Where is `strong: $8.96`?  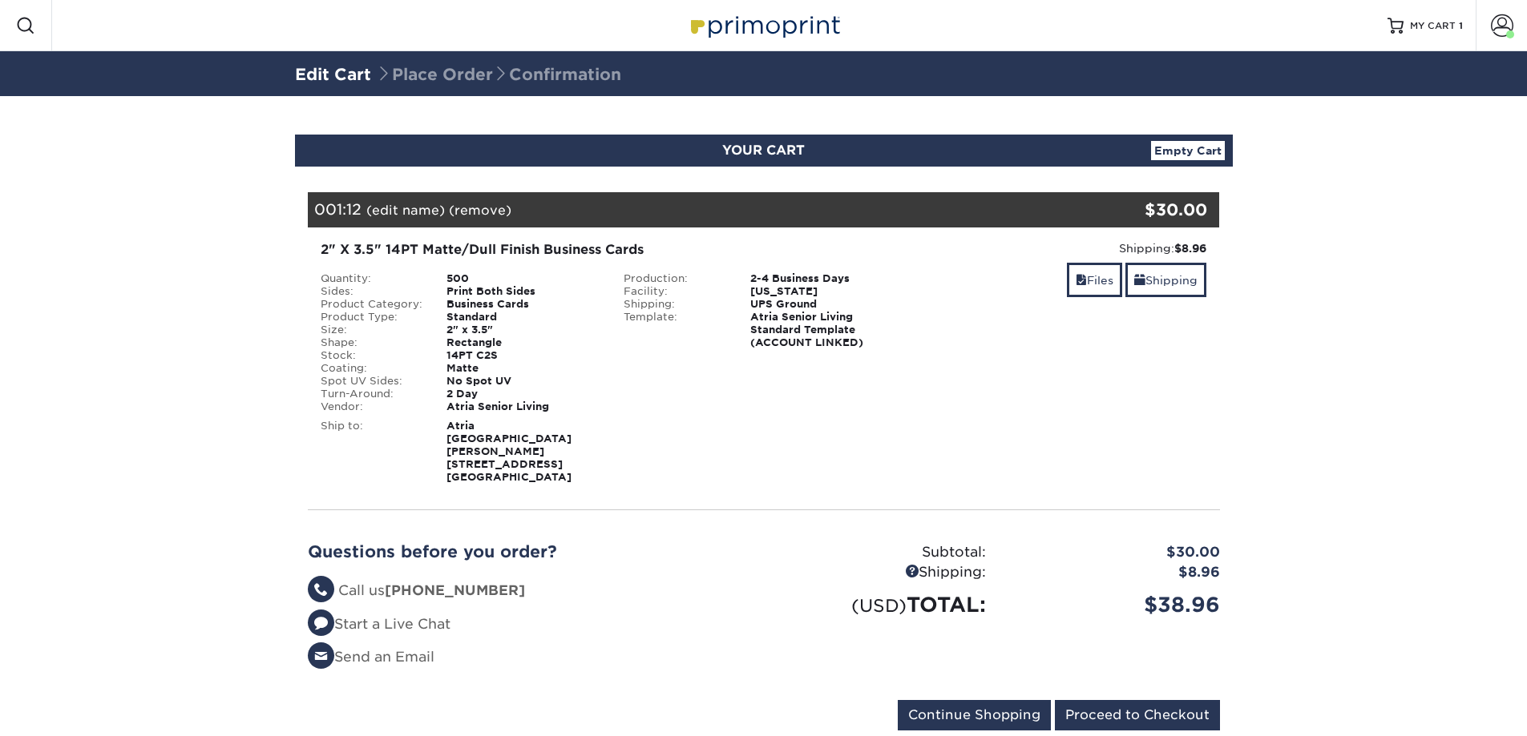 strong: $8.96 is located at coordinates (1190, 248).